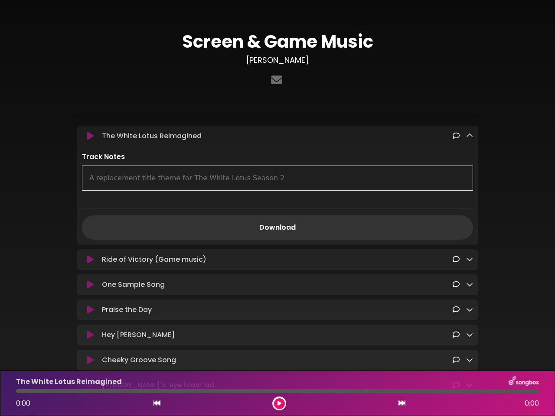  What do you see at coordinates (133, 285) in the screenshot?
I see `p: One Sample Song` at bounding box center [133, 285].